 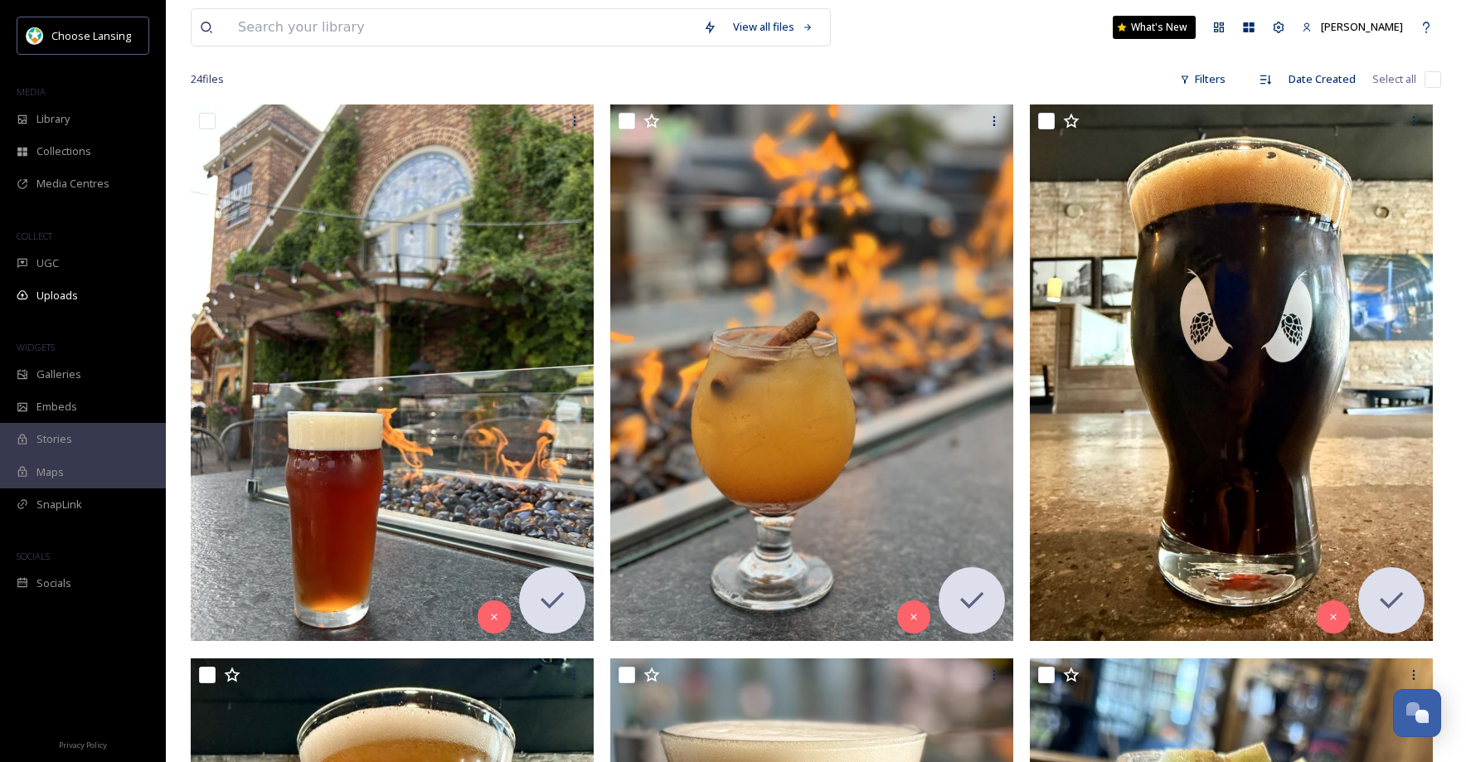 What do you see at coordinates (57, 295) in the screenshot?
I see `span: Uploads` at bounding box center [57, 295].